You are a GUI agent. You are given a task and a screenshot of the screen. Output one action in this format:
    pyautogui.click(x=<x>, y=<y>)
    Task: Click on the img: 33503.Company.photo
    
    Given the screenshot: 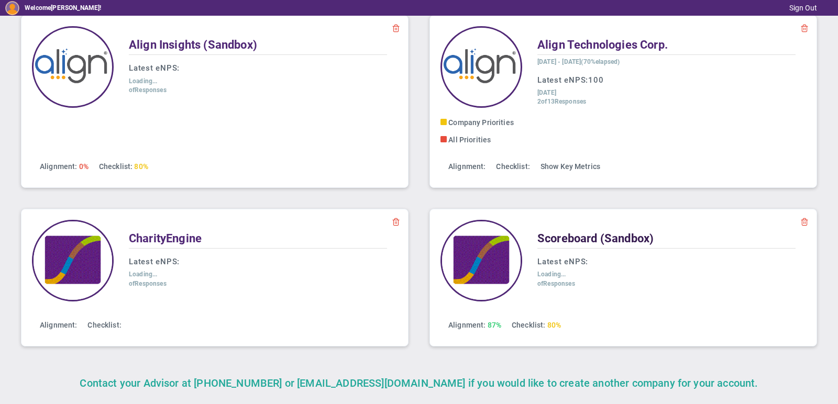 What is the action you would take?
    pyautogui.click(x=481, y=261)
    